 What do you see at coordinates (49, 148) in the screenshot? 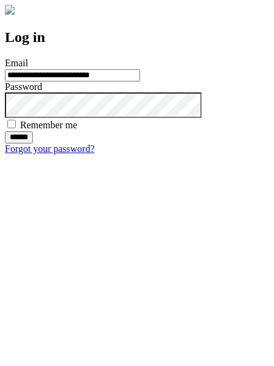
I see `a: Forgot your password?` at bounding box center [49, 148].